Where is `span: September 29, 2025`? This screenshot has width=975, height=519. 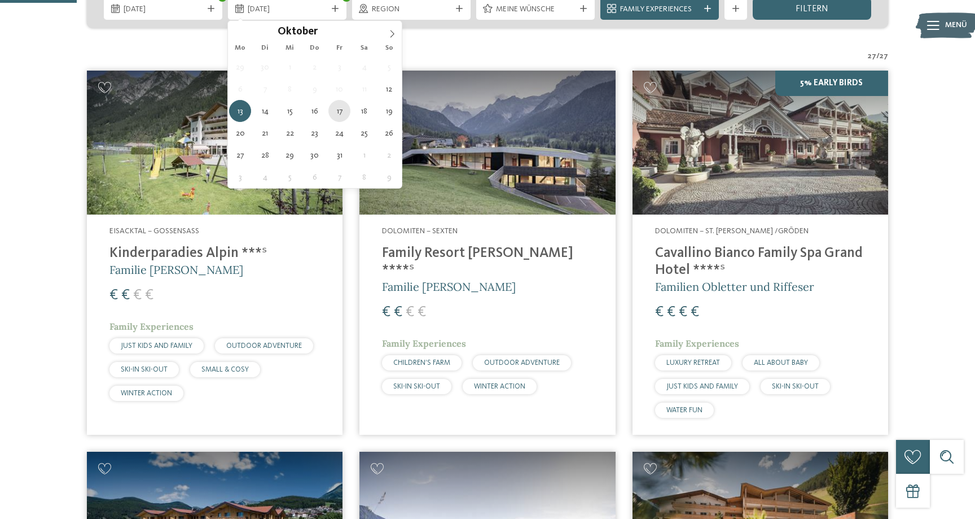 span: September 29, 2025 is located at coordinates (240, 67).